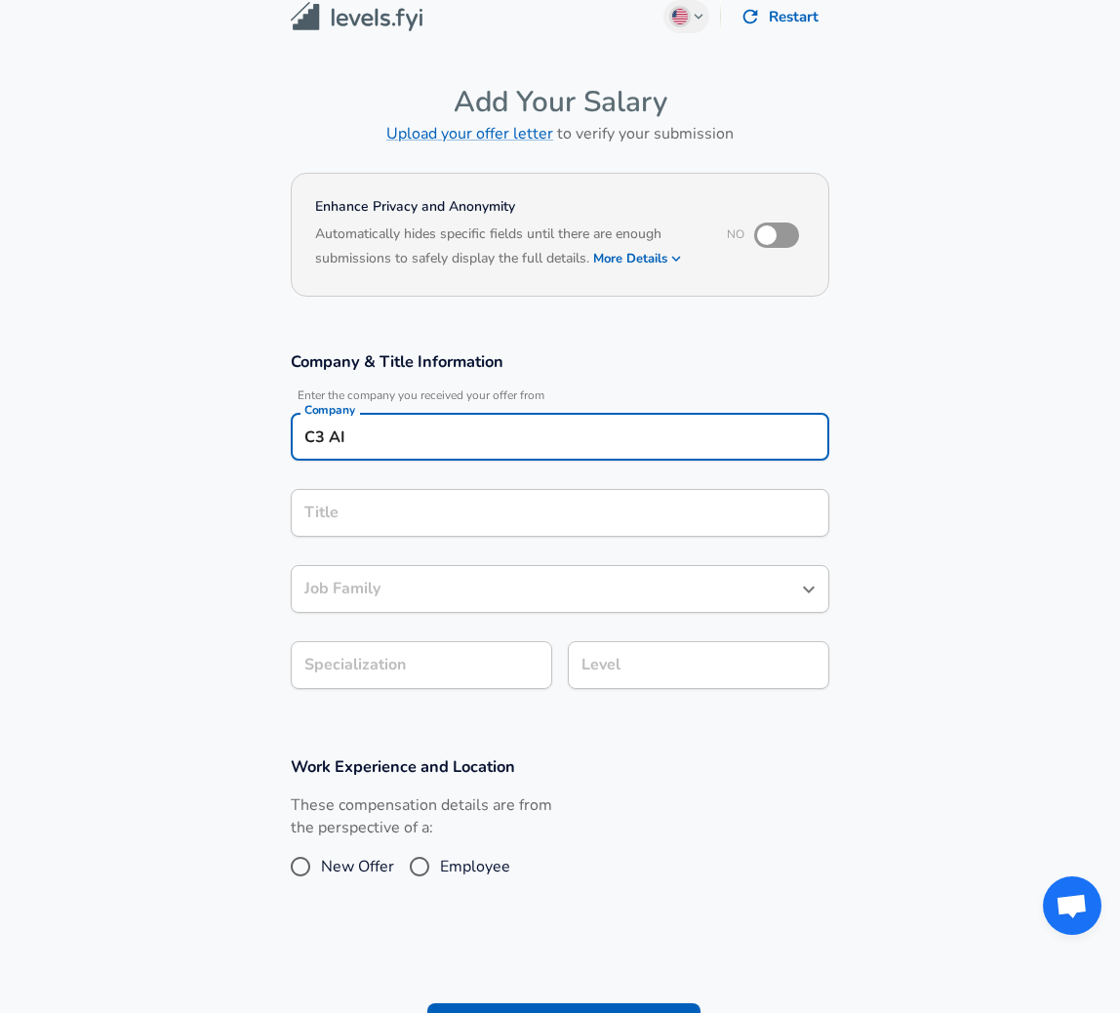 This screenshot has width=1120, height=1013. What do you see at coordinates (560, 436) in the screenshot?
I see `input: Google` at bounding box center [560, 436].